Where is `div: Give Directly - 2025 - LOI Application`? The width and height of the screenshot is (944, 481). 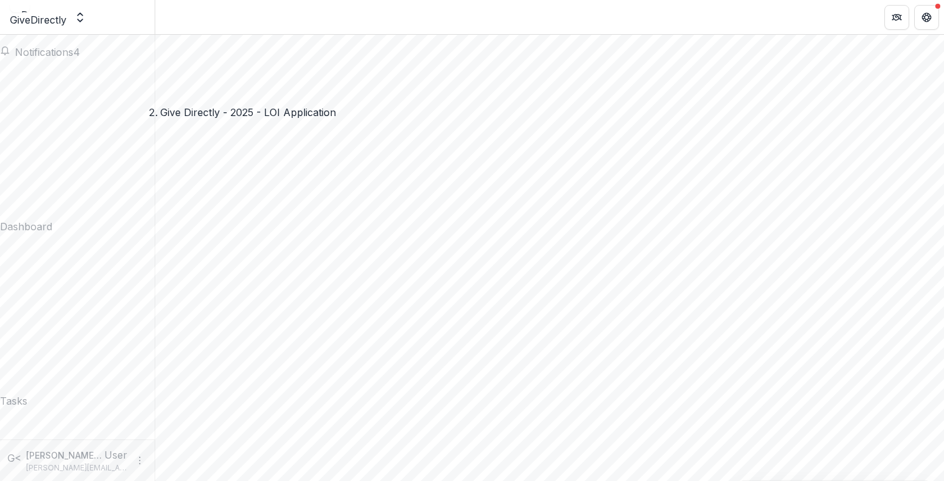
div: Give Directly - 2025 - LOI Application is located at coordinates (248, 112).